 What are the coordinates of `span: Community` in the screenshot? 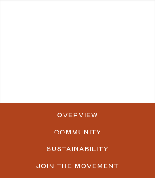 It's located at (78, 132).